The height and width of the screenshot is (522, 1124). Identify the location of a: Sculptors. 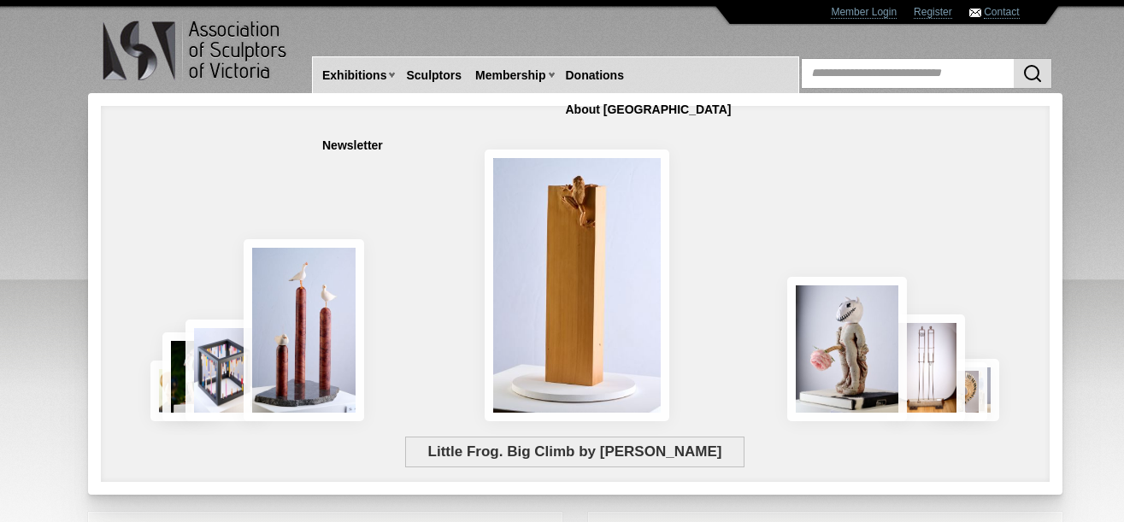
(433, 75).